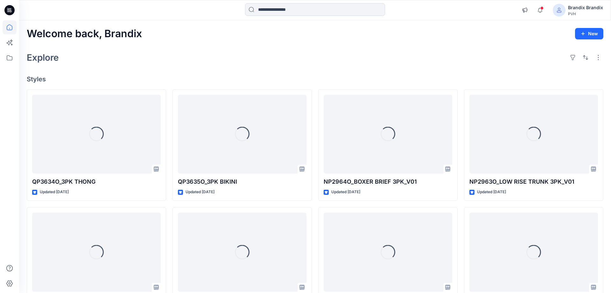 This screenshot has width=611, height=293. Describe the element at coordinates (586, 8) in the screenshot. I see `div: Brandix Brandix` at that location.